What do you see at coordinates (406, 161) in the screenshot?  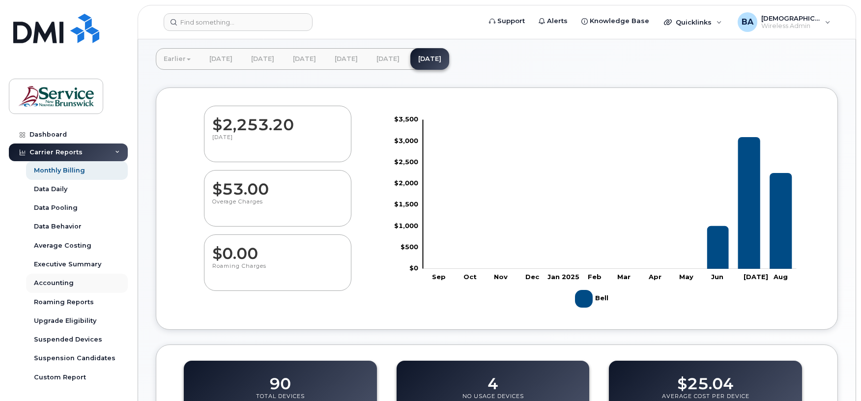 I see `tspan: $2,500` at bounding box center [406, 161].